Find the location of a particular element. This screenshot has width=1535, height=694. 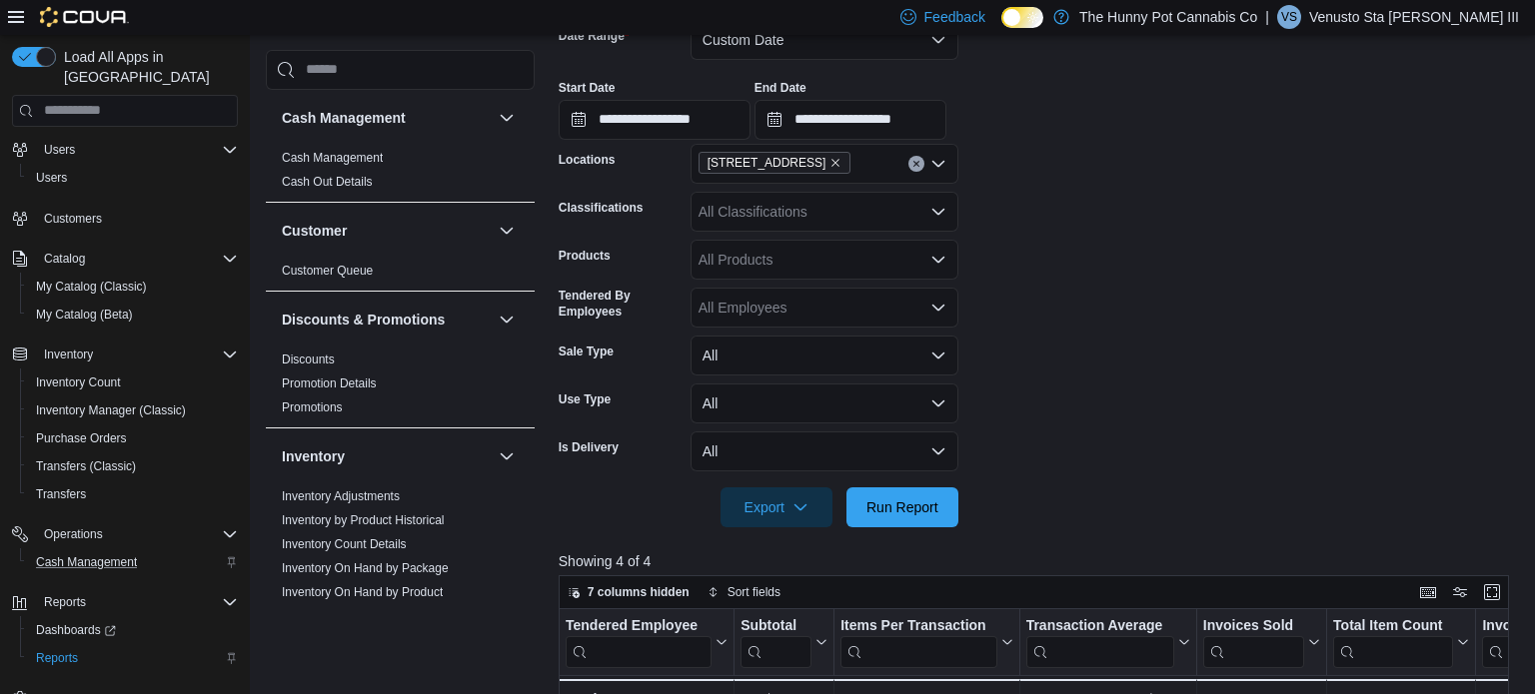

div: Transaction Average is located at coordinates (1099, 641).